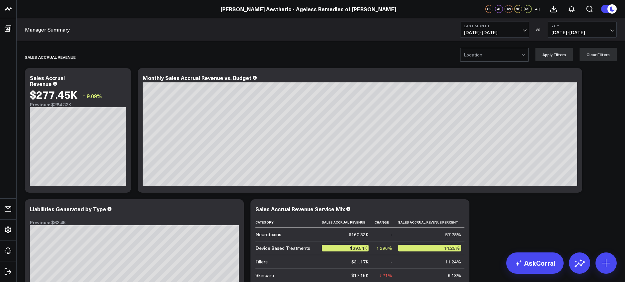 The height and width of the screenshot is (282, 625). Describe the element at coordinates (554, 54) in the screenshot. I see `button: Apply Filters` at that location.